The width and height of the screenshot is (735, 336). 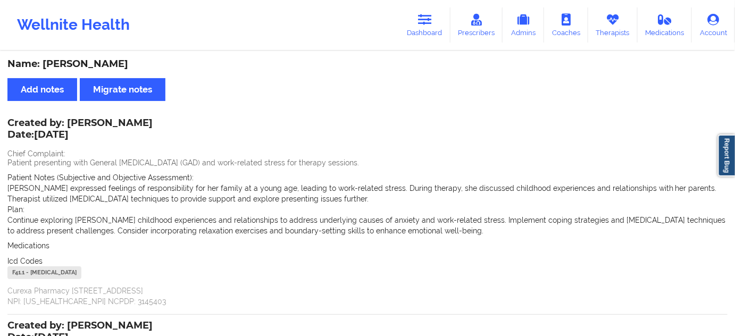 I want to click on span: Icd Codes, so click(x=25, y=261).